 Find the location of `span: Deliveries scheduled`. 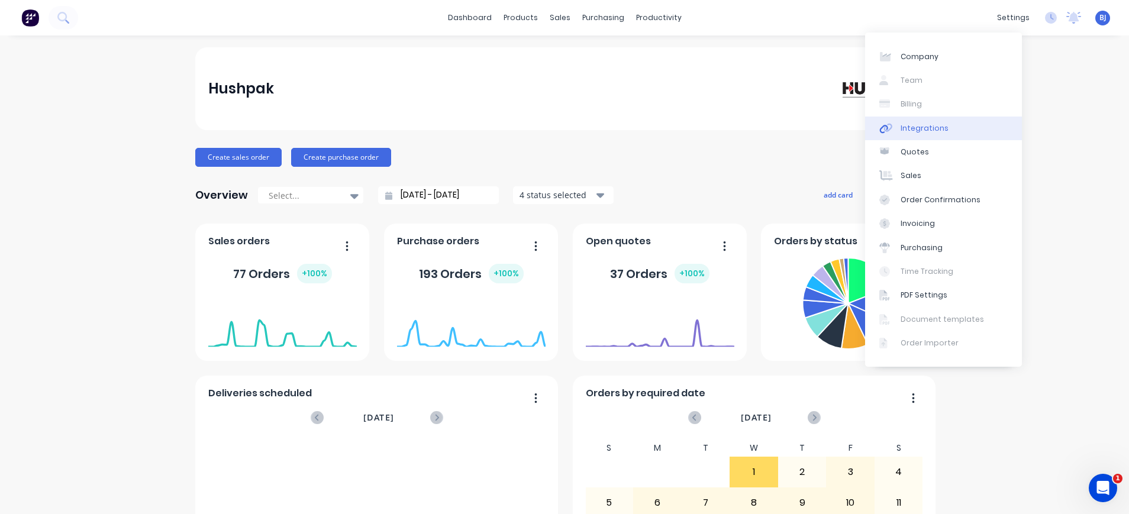

span: Deliveries scheduled is located at coordinates (260, 393).